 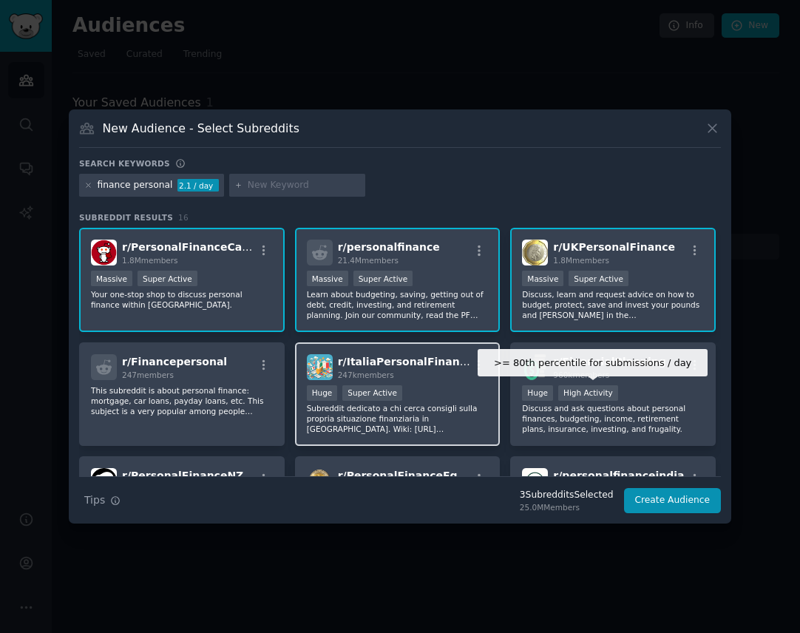 What do you see at coordinates (614, 247) in the screenshot?
I see `span: r/ UKPersonalFinance` at bounding box center [614, 247].